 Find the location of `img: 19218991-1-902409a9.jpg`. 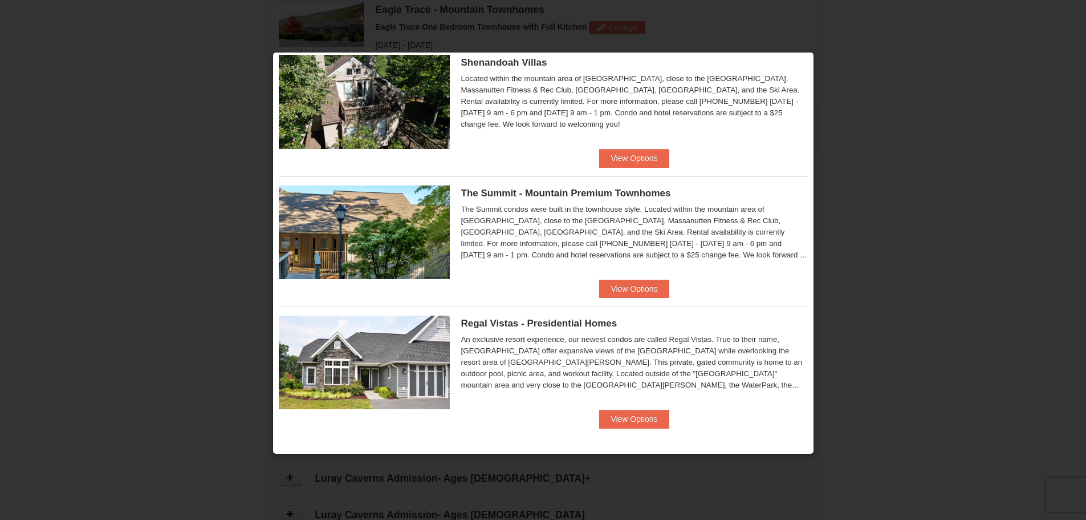

img: 19218991-1-902409a9.jpg is located at coordinates (364, 362).